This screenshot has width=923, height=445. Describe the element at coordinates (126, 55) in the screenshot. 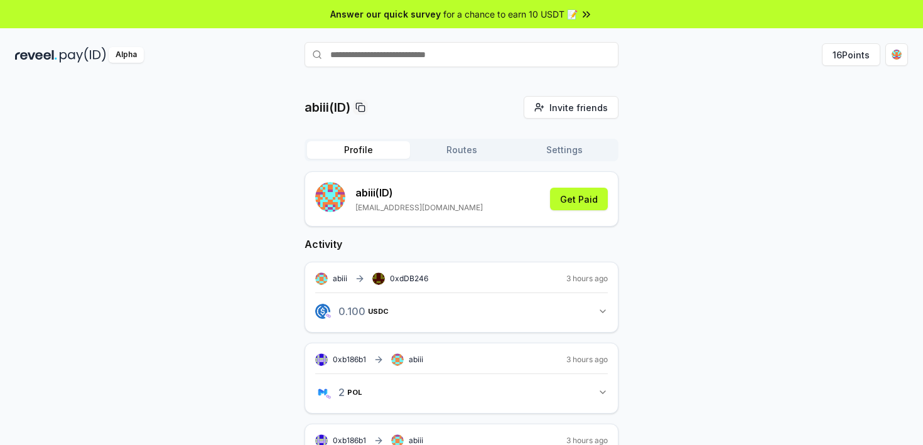

I see `div: Alpha` at that location.